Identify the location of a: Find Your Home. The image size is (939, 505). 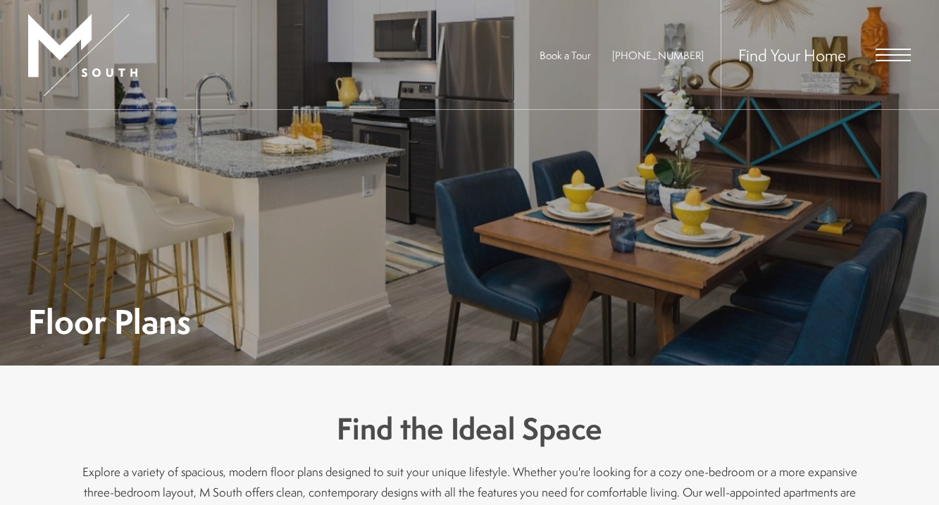
(791, 55).